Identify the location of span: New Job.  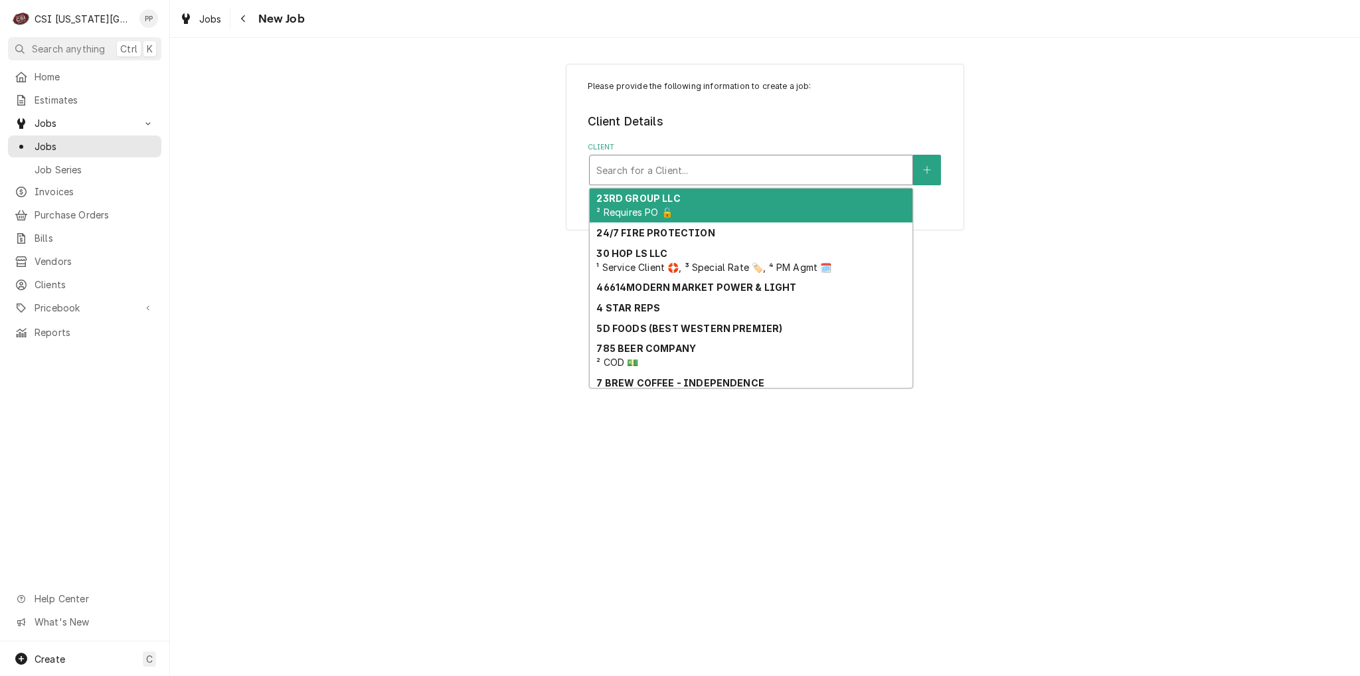
(280, 19).